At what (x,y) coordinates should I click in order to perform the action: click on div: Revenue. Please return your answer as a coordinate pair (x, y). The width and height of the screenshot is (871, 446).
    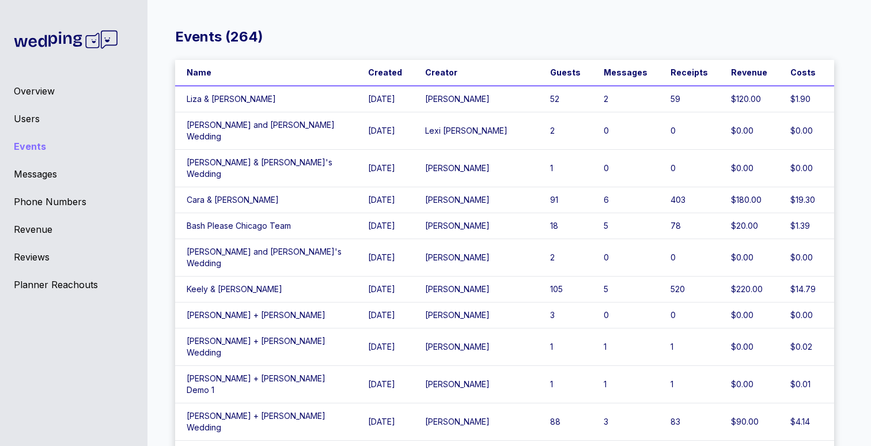
    Looking at the image, I should click on (74, 229).